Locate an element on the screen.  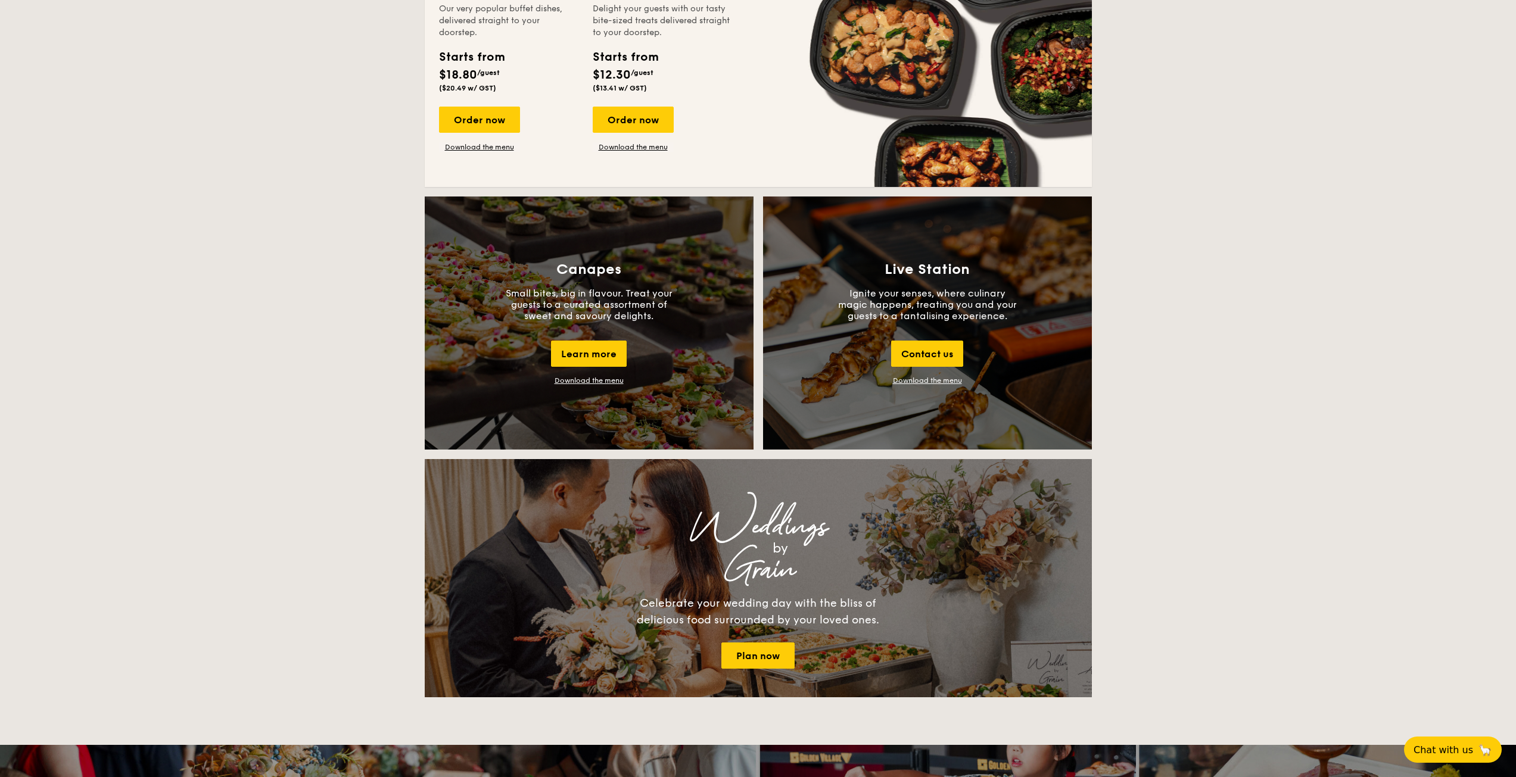
h3: Canapes is located at coordinates (588, 270).